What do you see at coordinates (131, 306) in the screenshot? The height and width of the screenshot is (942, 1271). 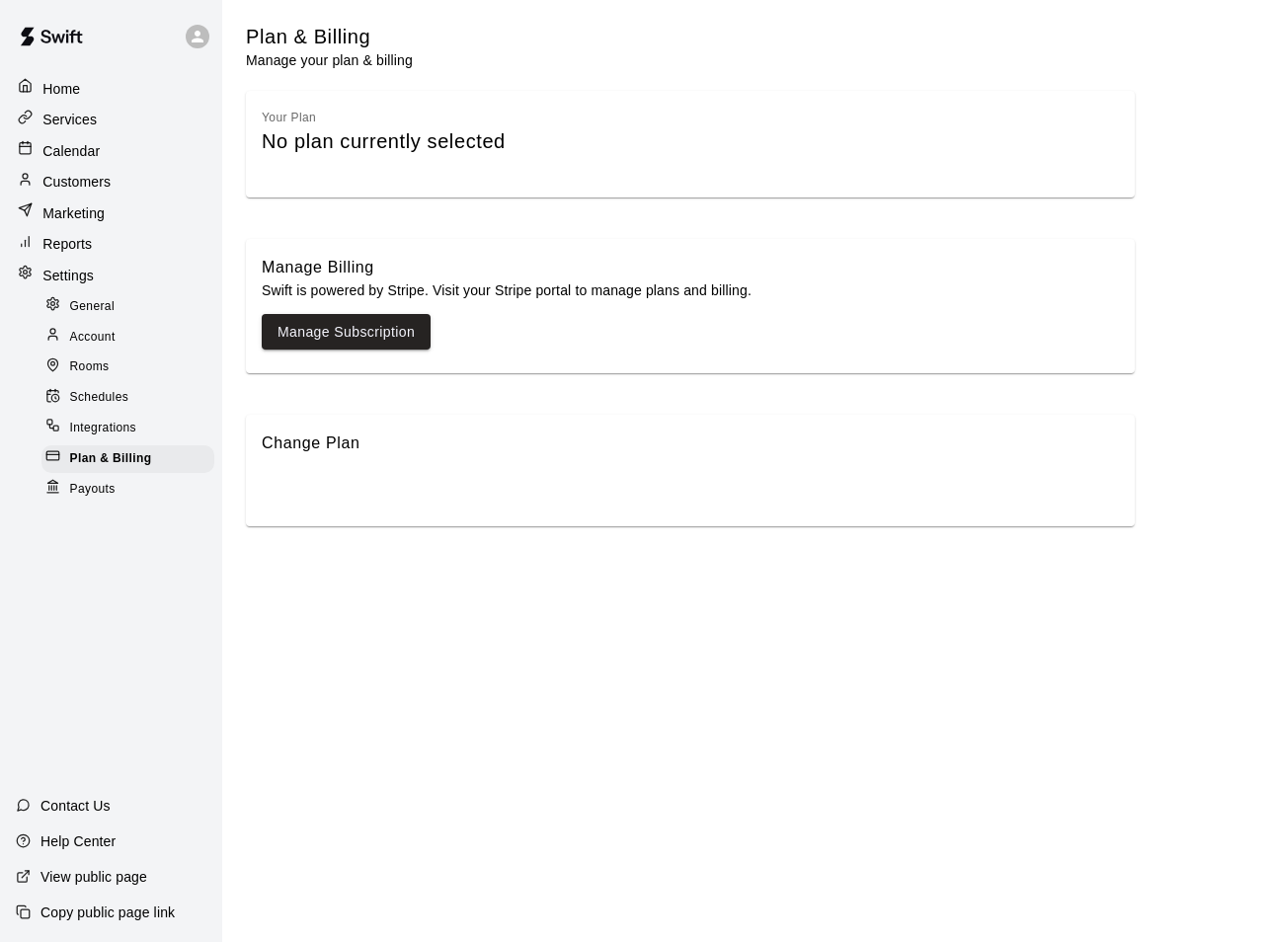 I see `a: General` at bounding box center [131, 306].